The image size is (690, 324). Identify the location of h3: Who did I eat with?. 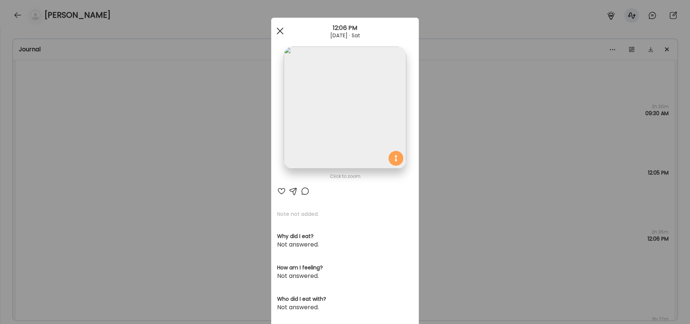
(345, 299).